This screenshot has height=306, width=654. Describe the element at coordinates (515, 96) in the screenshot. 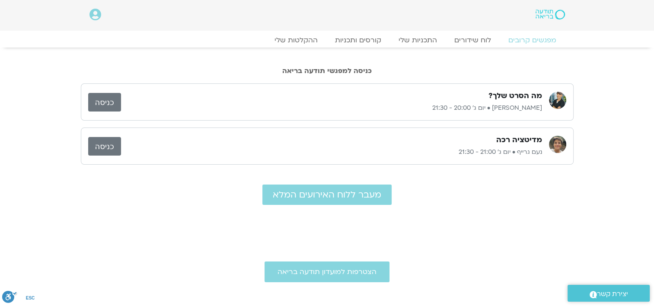

I see `h3: מה הסרט שלך?` at that location.